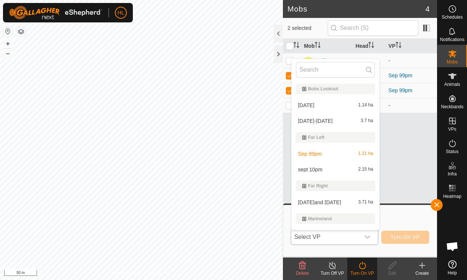 The height and width of the screenshot is (280, 467). I want to click on span: Sep 99pm, so click(310, 154).